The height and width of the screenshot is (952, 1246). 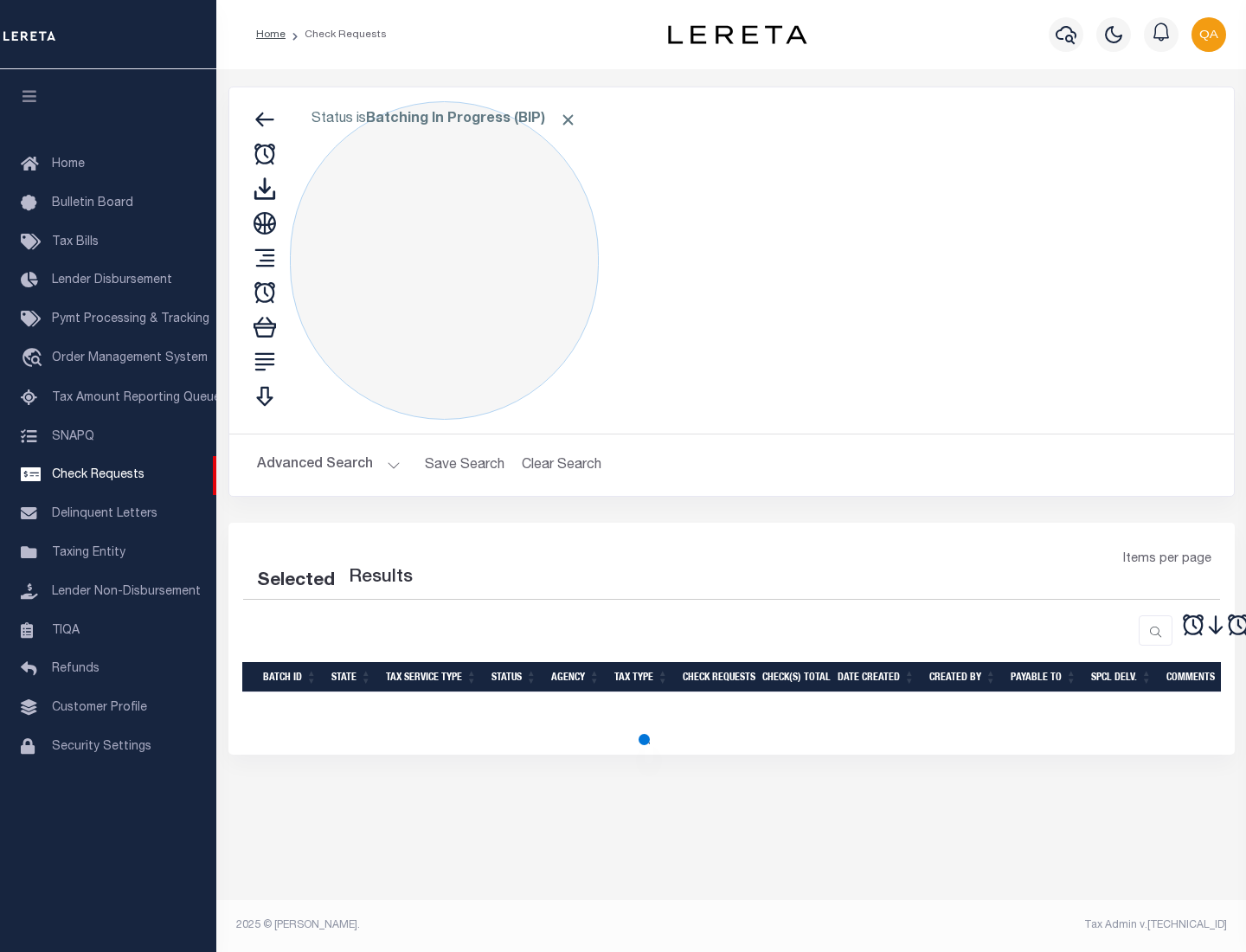 What do you see at coordinates (102, 747) in the screenshot?
I see `span: Security Settings` at bounding box center [102, 747].